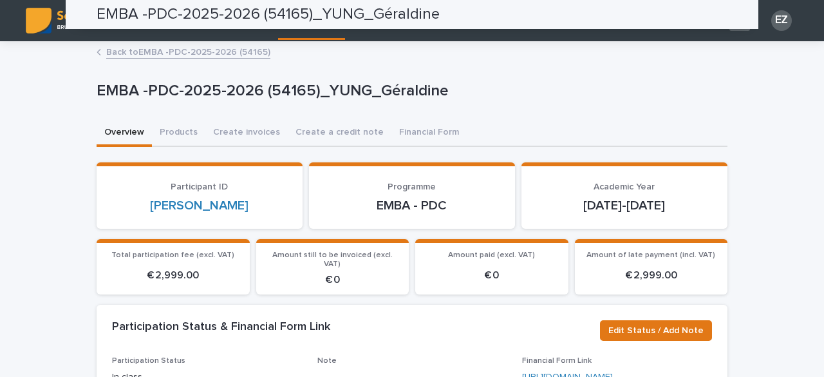  I want to click on button: Create a credit note, so click(339, 133).